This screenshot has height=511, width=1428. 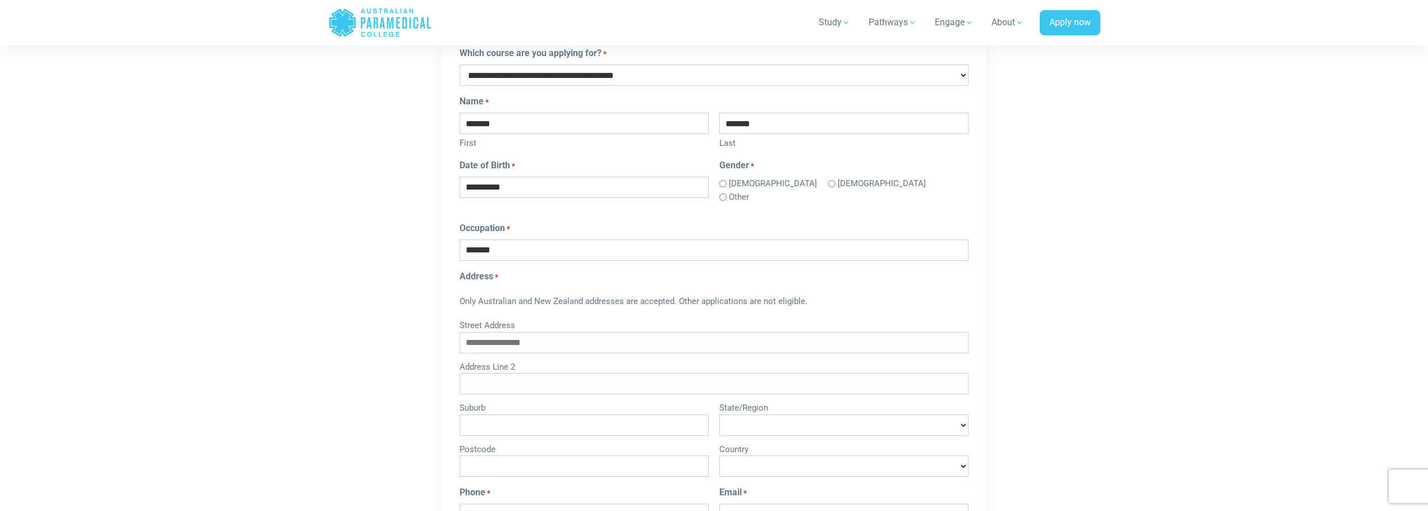 What do you see at coordinates (714, 277) in the screenshot?
I see `legend: Address` at bounding box center [714, 277].